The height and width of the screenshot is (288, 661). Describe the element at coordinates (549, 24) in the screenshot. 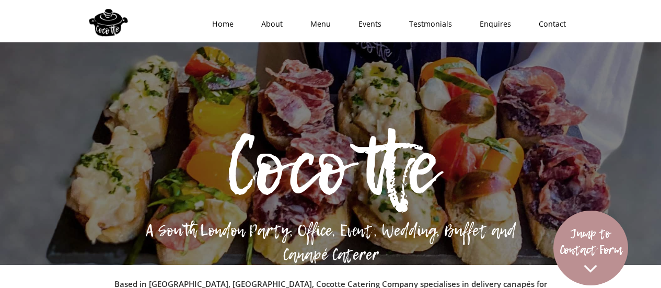

I see `a: Contact` at that location.